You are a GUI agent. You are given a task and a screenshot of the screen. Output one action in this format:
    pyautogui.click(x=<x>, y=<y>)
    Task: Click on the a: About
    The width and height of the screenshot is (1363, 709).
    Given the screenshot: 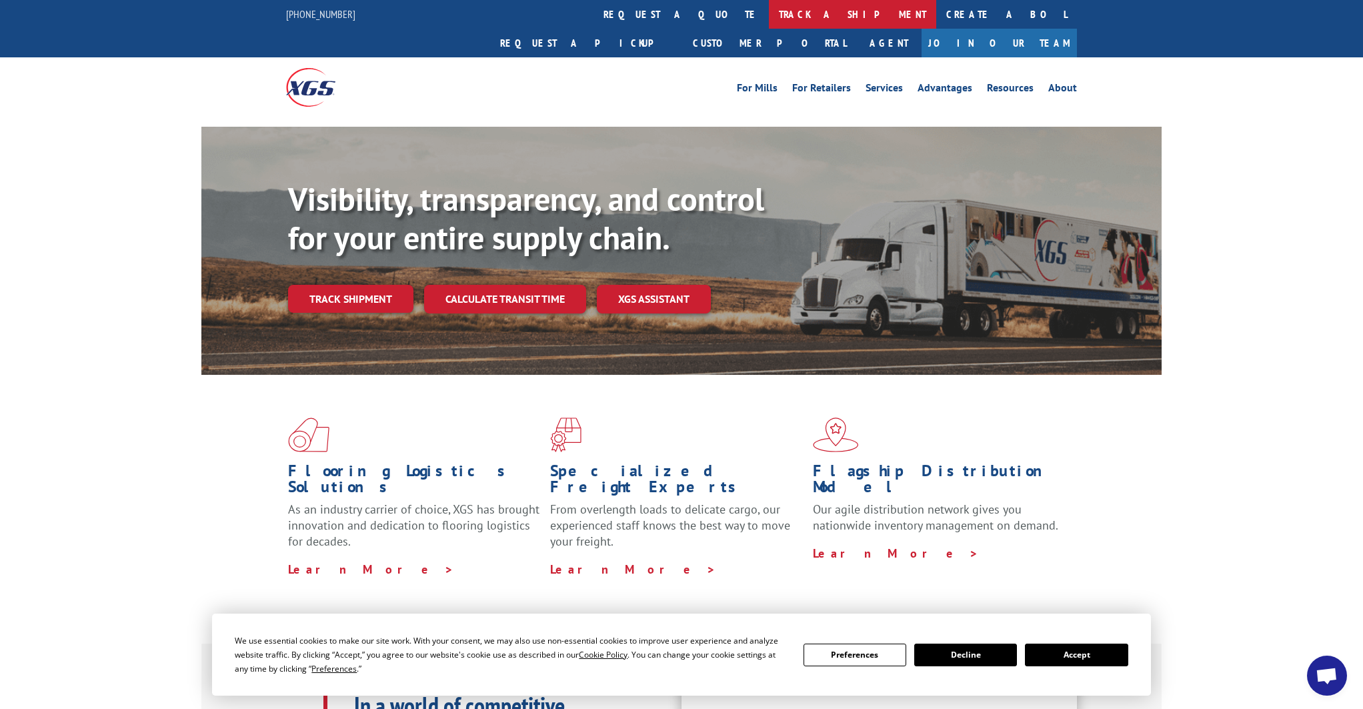 What is the action you would take?
    pyautogui.click(x=1063, y=90)
    